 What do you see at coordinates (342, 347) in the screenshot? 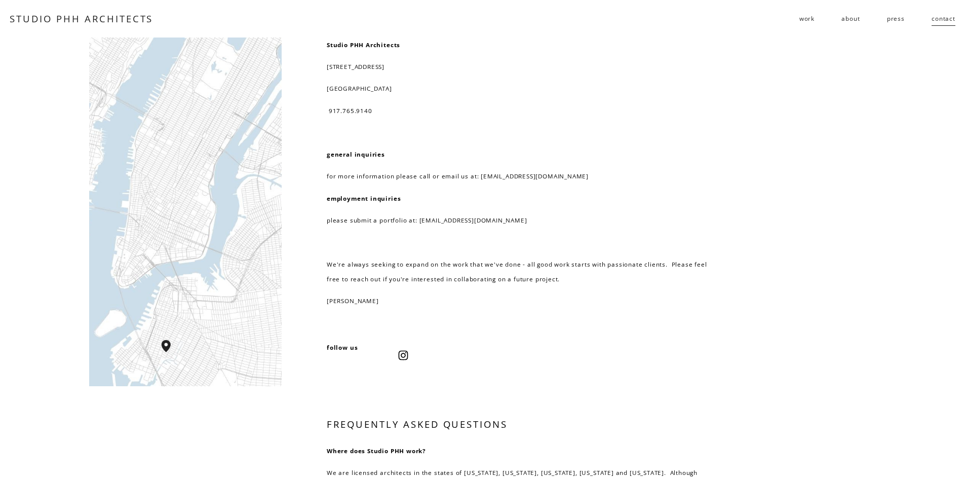
I see `strong: follow us` at bounding box center [342, 347].